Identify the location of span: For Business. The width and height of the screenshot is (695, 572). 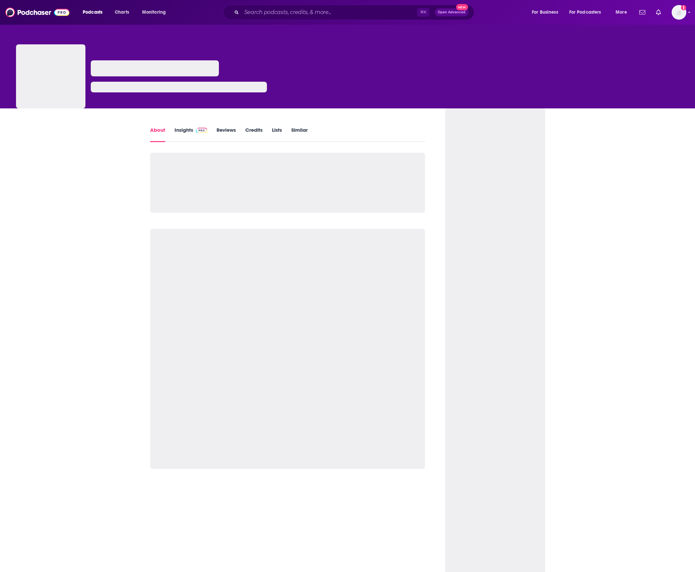
(545, 12).